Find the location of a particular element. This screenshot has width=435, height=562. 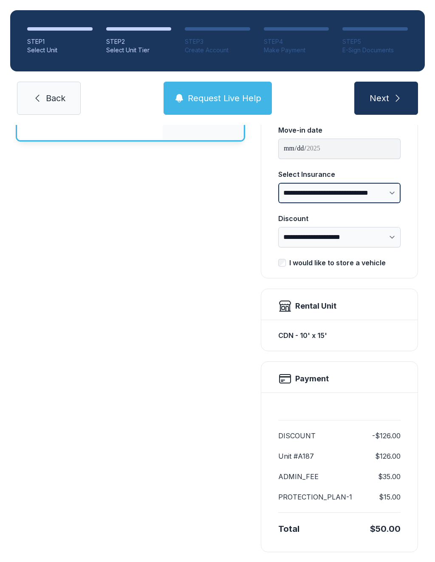

dt: PROTECTION_PLAN-1 is located at coordinates (315, 497).